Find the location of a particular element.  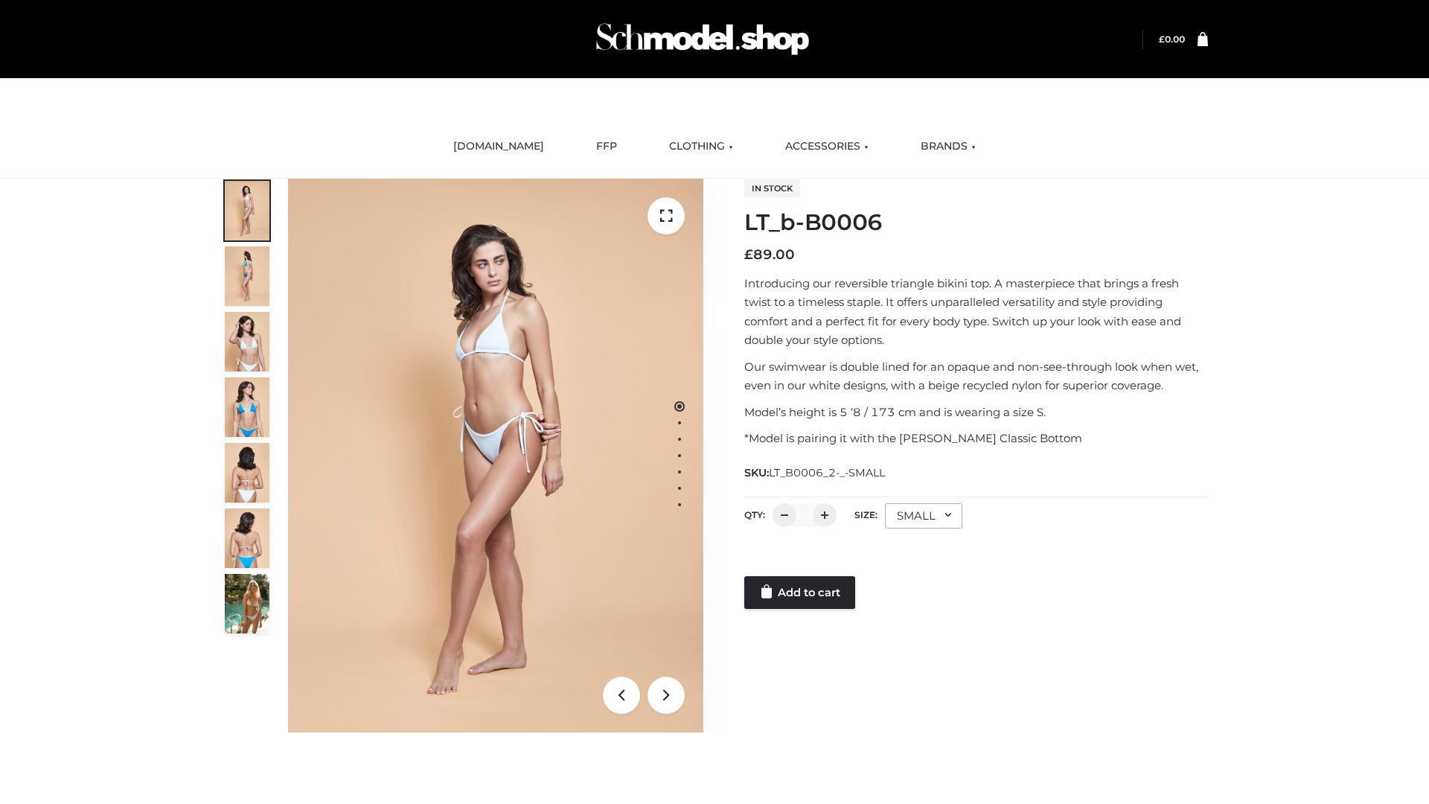

a: £0.00 is located at coordinates (1171, 39).